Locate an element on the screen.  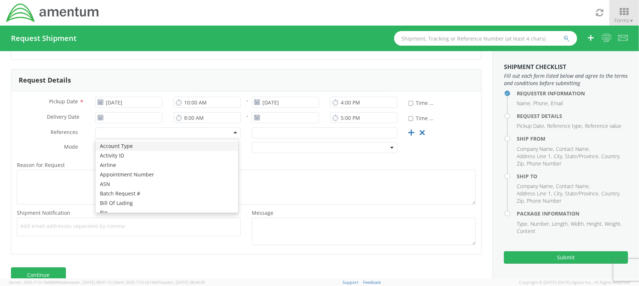
a: Support is located at coordinates (350, 282).